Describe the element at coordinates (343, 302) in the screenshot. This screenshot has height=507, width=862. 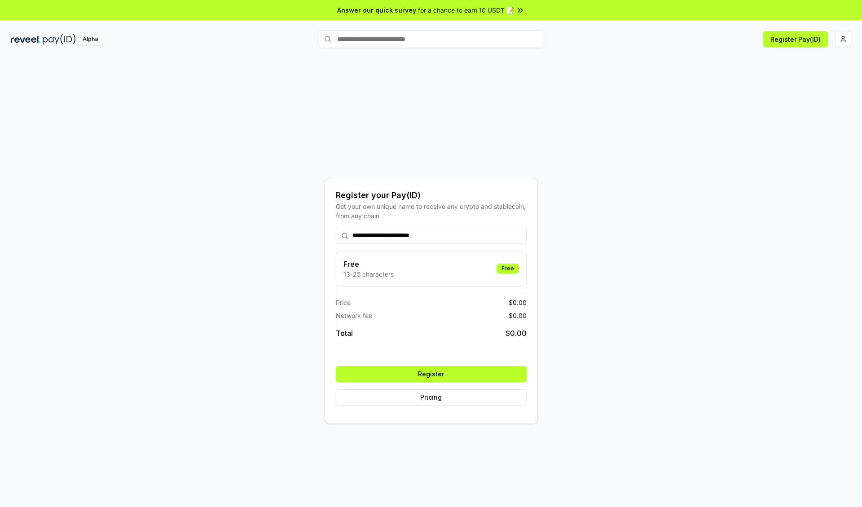
I see `span: Price` at that location.